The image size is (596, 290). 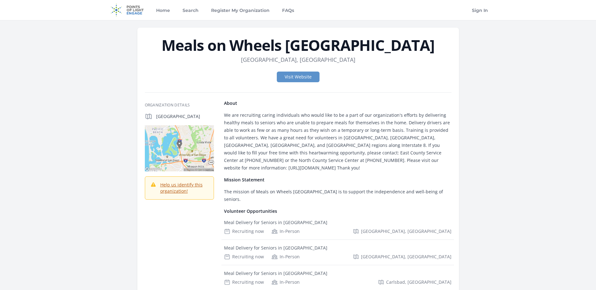 I want to click on h4: About, so click(x=338, y=103).